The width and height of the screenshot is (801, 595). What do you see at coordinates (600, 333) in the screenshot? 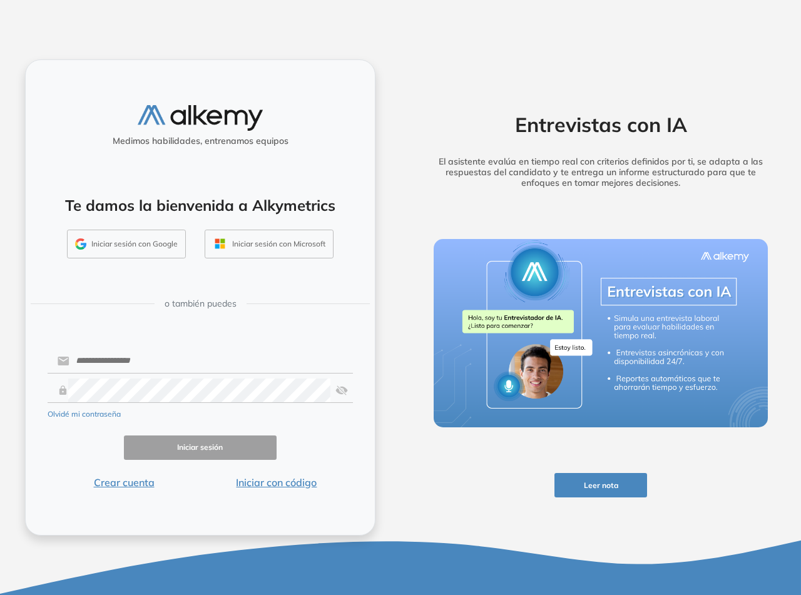
I see `img: img-more-info` at bounding box center [600, 333].